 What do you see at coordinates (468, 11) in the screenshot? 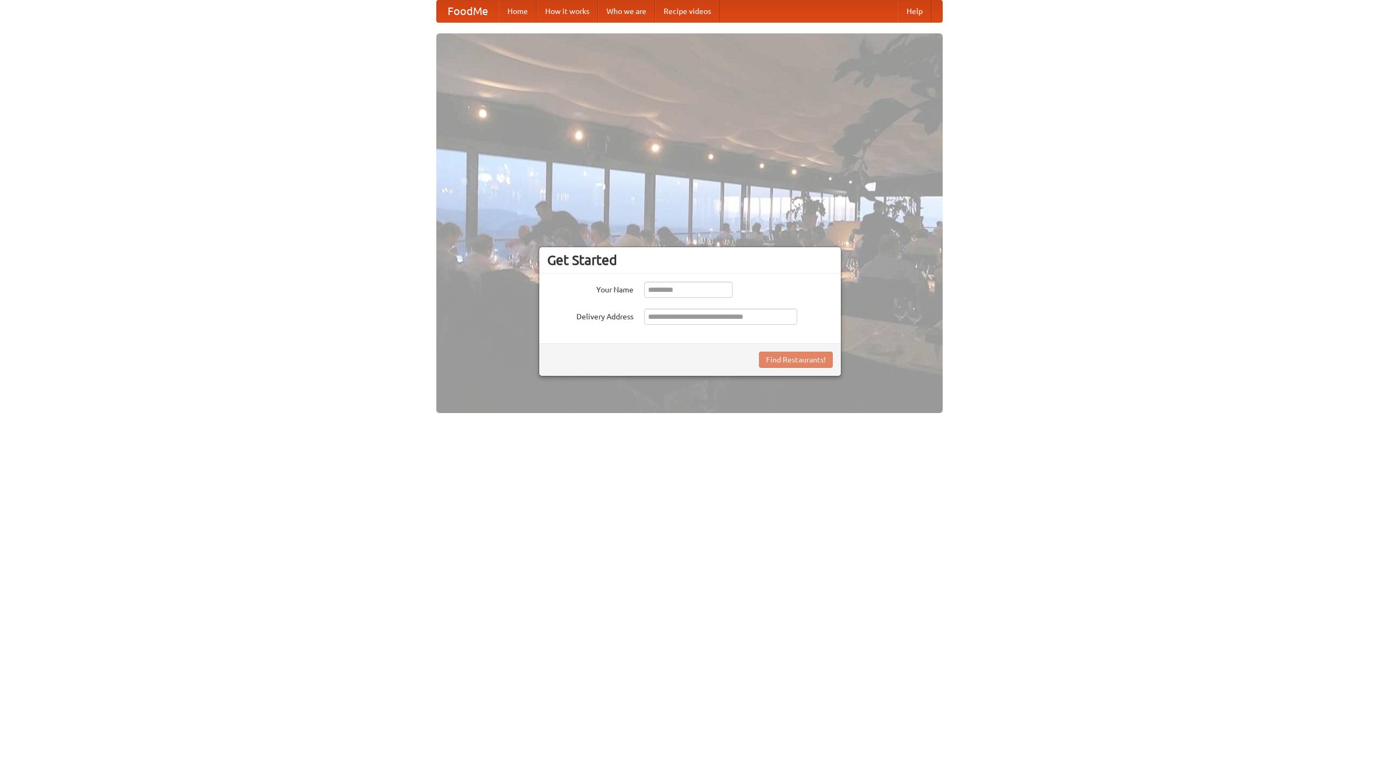
I see `a: FoodMe` at bounding box center [468, 11].